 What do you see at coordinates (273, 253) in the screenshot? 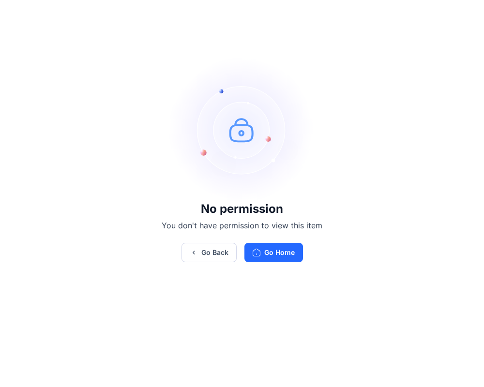
I see `button: Go Home` at bounding box center [273, 253].